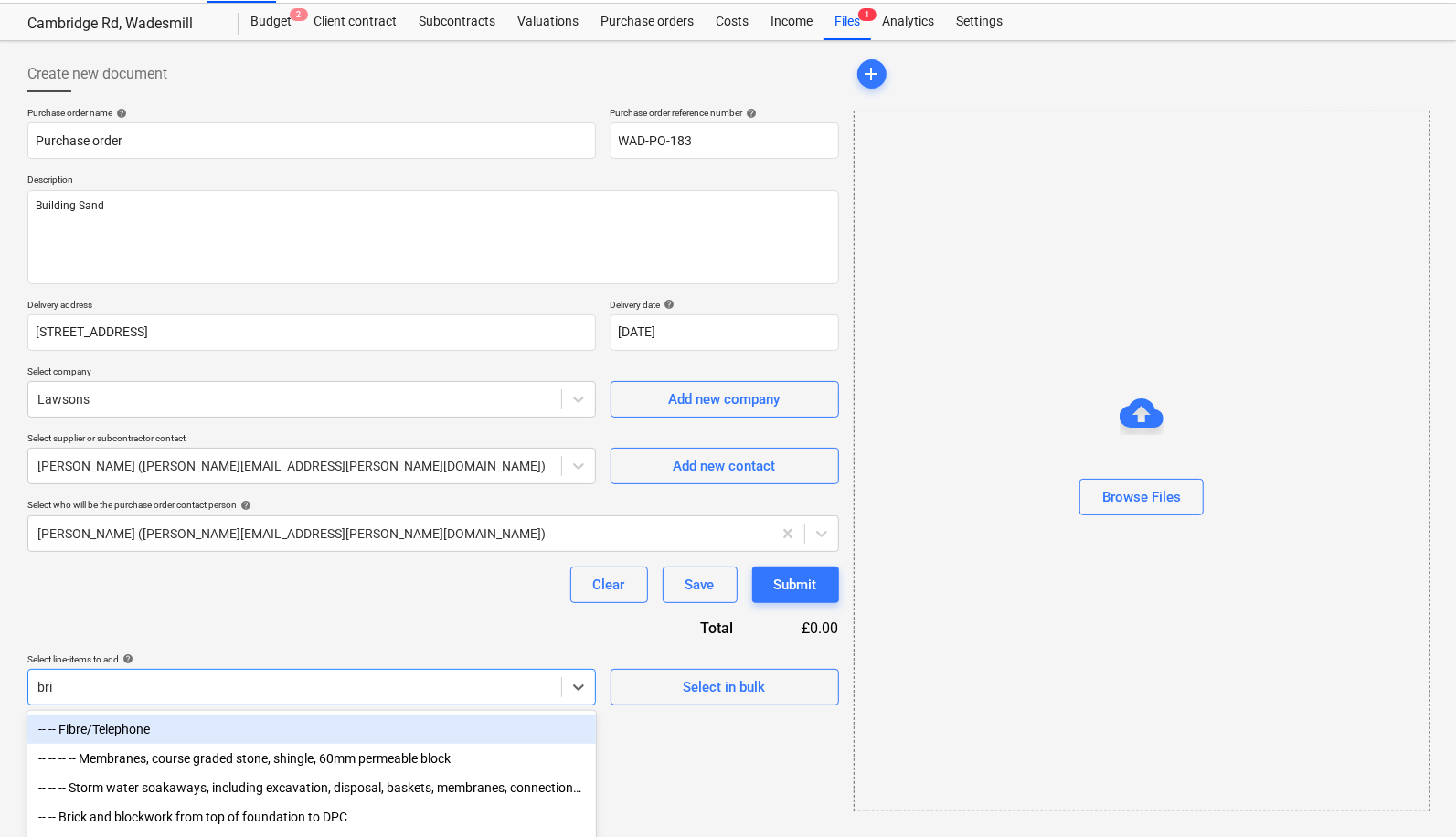 This screenshot has height=837, width=1456. Describe the element at coordinates (847, 22) in the screenshot. I see `a: Files1` at that location.